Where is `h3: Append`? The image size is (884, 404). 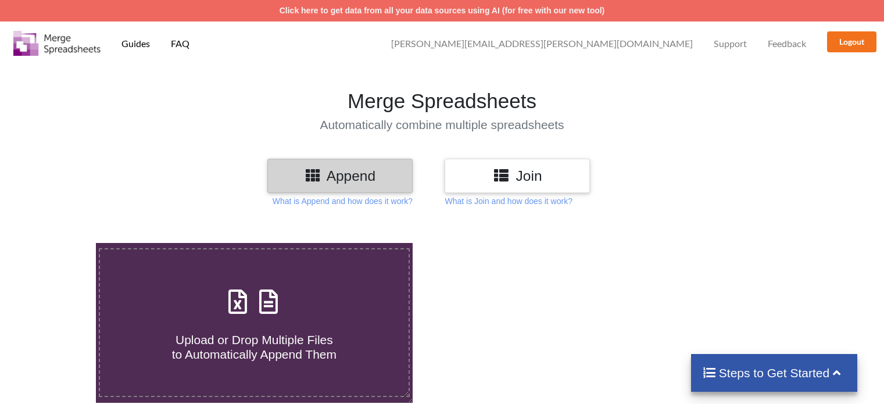
h3: Append is located at coordinates (340, 176).